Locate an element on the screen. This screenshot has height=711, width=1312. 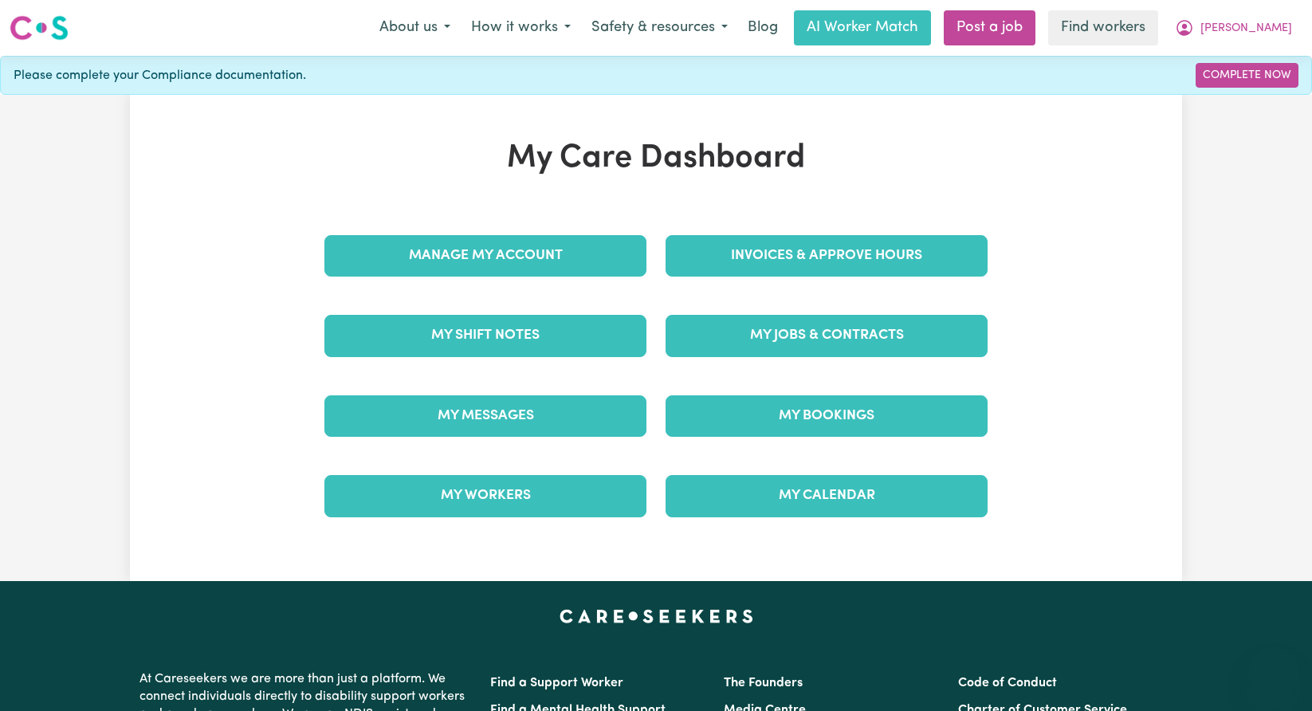
a: Code of Conduct is located at coordinates (1007, 683).